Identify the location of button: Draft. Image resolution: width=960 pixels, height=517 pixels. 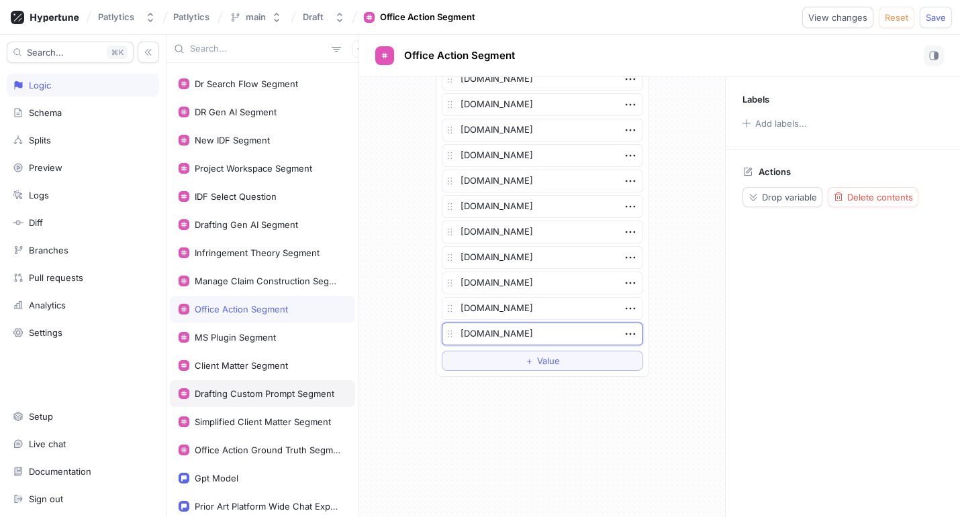
(323, 17).